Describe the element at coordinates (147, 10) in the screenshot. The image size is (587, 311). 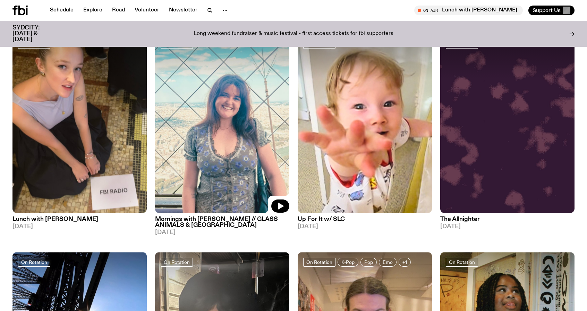
I see `a: Volunteer` at that location.